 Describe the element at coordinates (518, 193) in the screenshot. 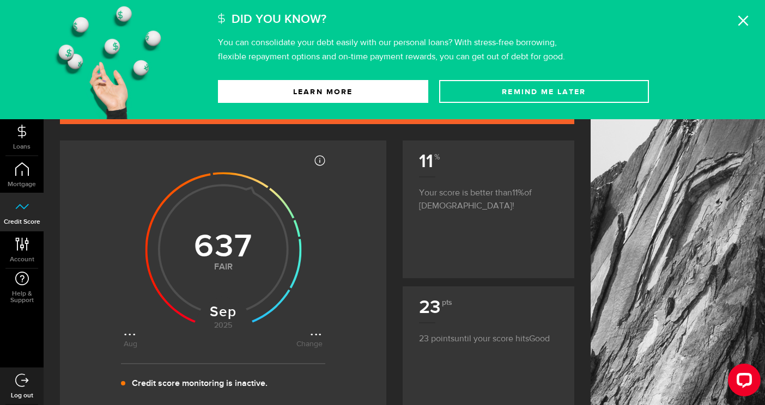

I see `span: 11` at that location.